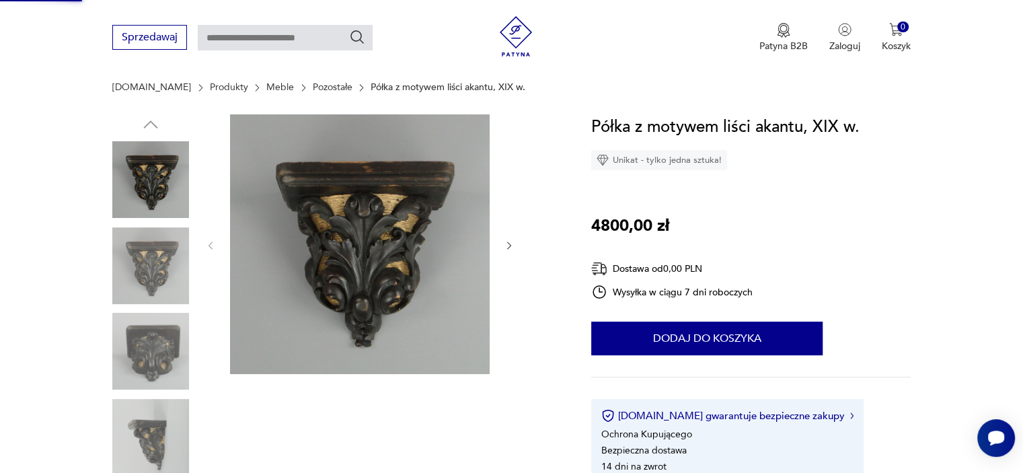 The height and width of the screenshot is (473, 1023). What do you see at coordinates (672, 268) in the screenshot?
I see `div: Dostawa od 0,00 PLN` at bounding box center [672, 268].